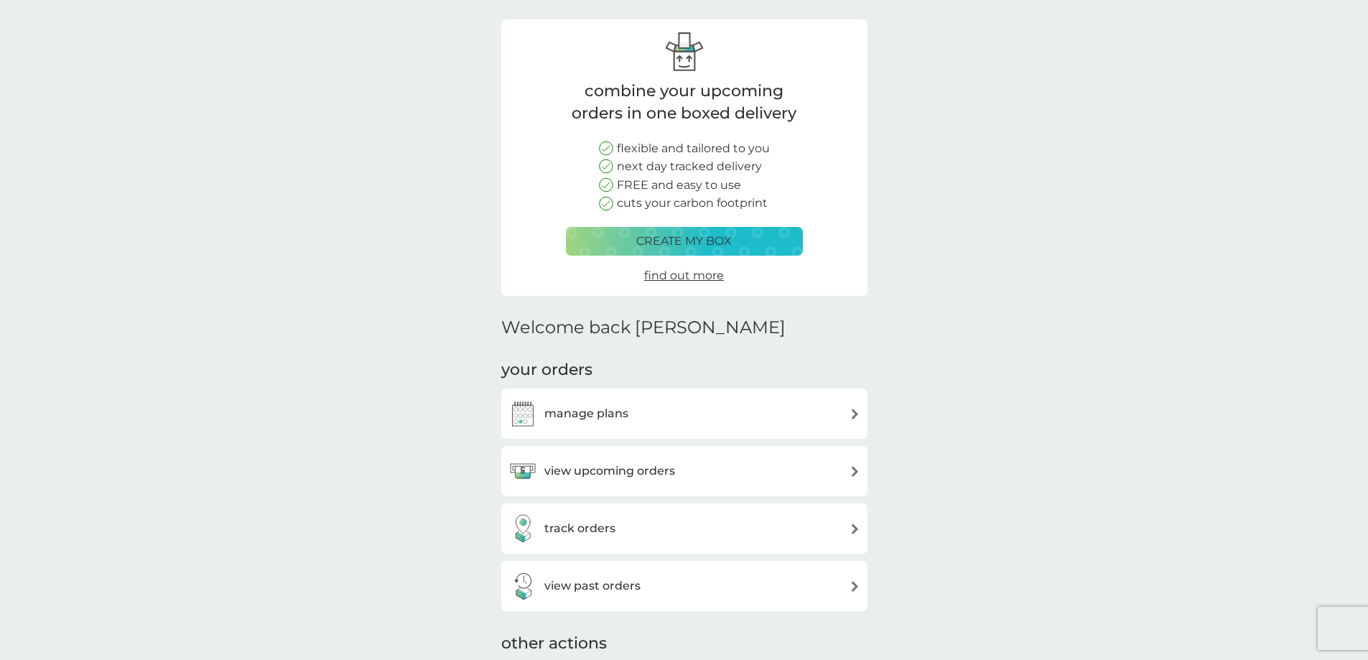  What do you see at coordinates (586, 414) in the screenshot?
I see `h3: manage plans` at bounding box center [586, 414].